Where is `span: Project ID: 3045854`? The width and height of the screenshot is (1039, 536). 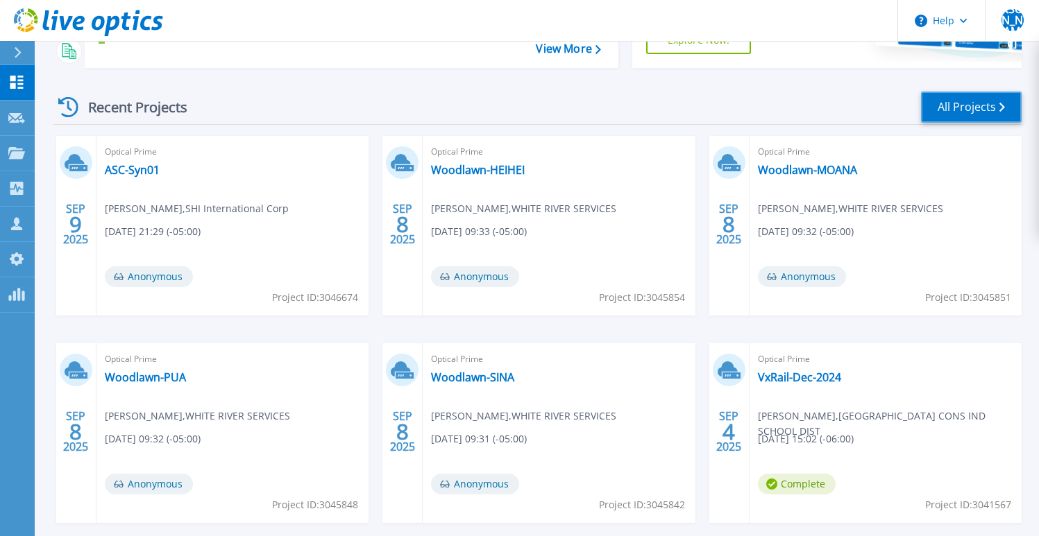 span: Project ID: 3045854 is located at coordinates (642, 298).